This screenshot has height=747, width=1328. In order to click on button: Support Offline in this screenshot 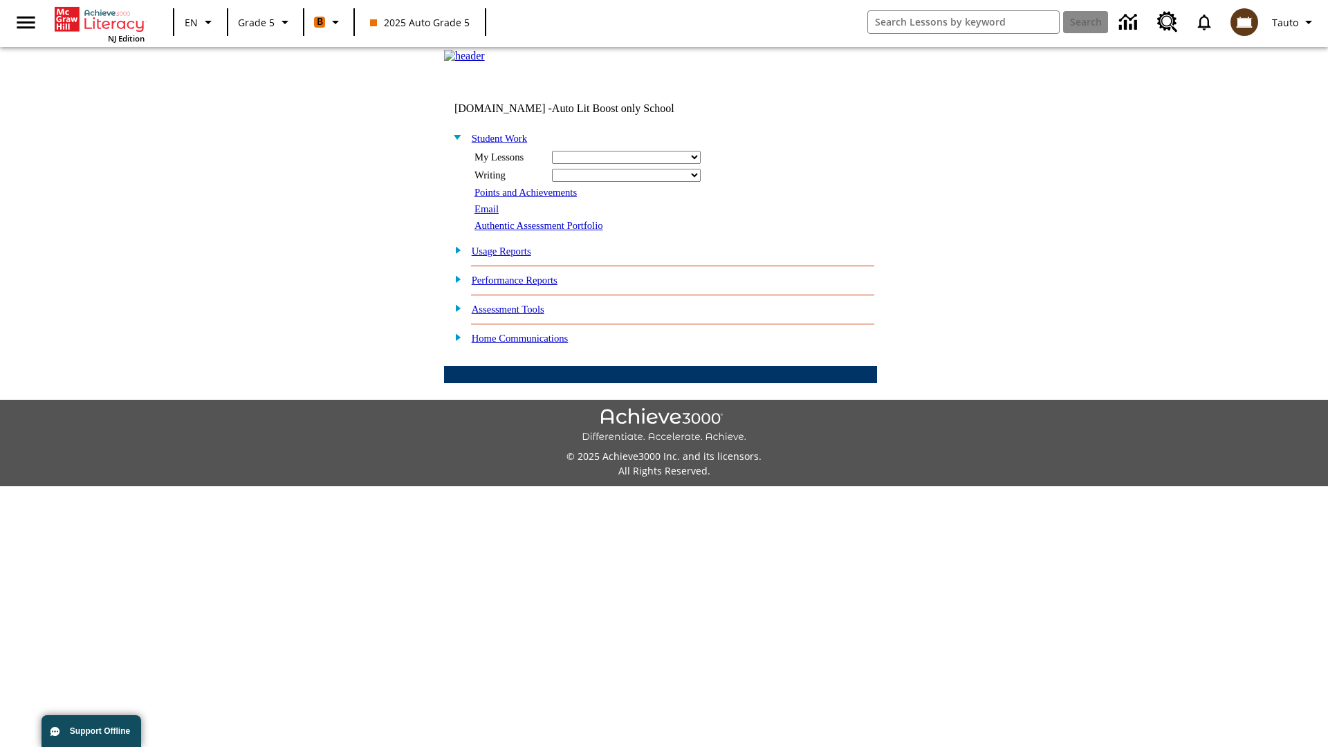, I will do `click(91, 731)`.